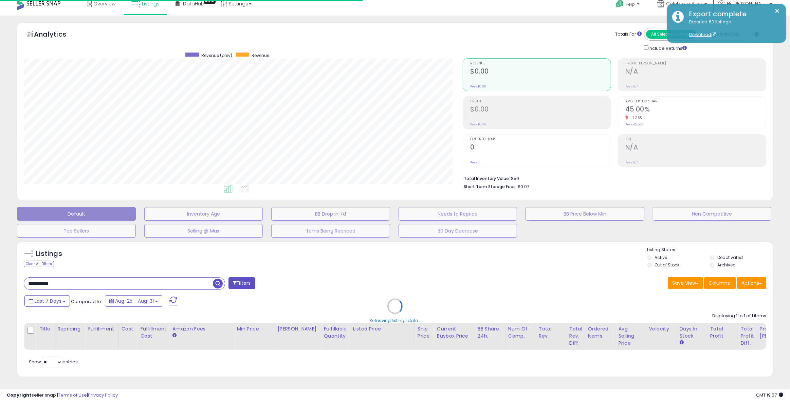 The image size is (790, 402). What do you see at coordinates (193, 4) in the screenshot?
I see `span: DataHub` at bounding box center [193, 4].